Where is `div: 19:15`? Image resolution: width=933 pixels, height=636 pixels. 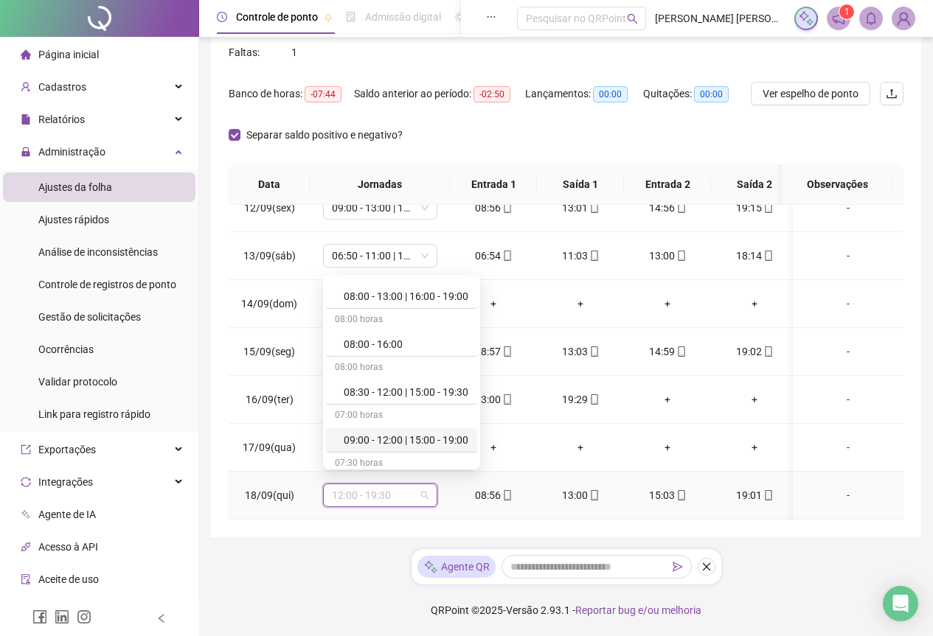 div: 19:15 is located at coordinates (754, 208).